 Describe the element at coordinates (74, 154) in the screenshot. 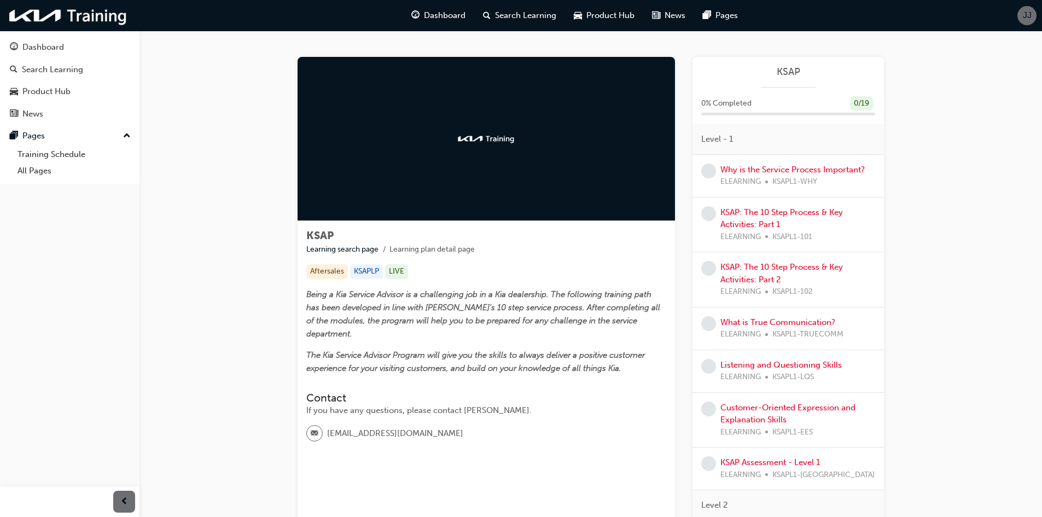

I see `a: Training Schedule` at that location.